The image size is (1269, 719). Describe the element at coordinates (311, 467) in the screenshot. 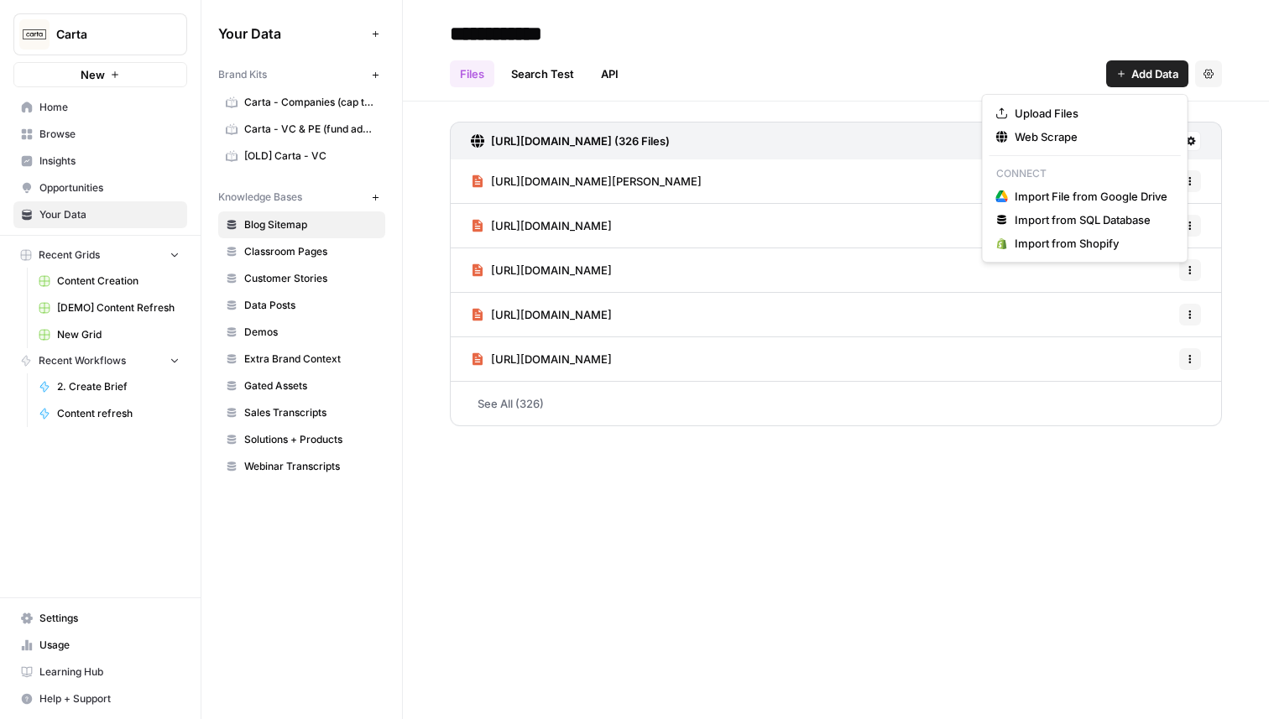

I see `span: Webinar Transcripts` at that location.